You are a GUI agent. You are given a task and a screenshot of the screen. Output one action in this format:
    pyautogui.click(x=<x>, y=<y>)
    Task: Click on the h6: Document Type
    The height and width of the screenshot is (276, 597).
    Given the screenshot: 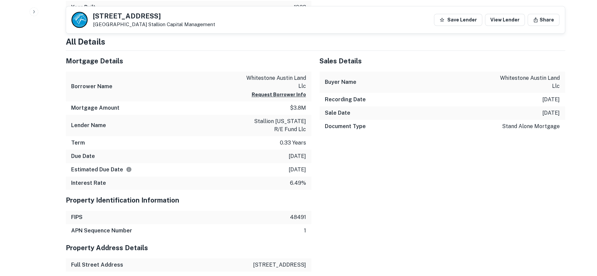 What is the action you would take?
    pyautogui.click(x=345, y=127)
    